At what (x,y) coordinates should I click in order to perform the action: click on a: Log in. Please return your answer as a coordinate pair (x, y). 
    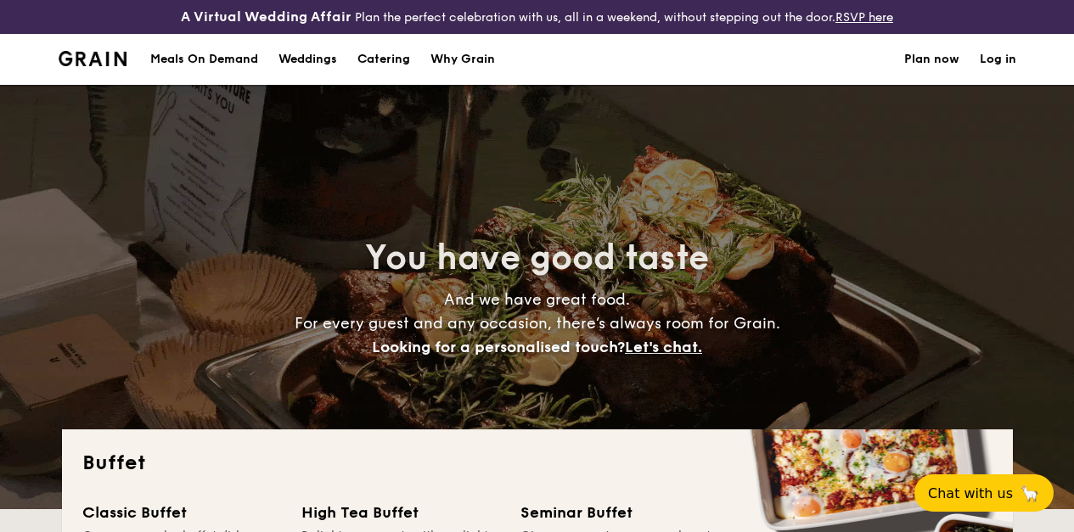
    Looking at the image, I should click on (997, 59).